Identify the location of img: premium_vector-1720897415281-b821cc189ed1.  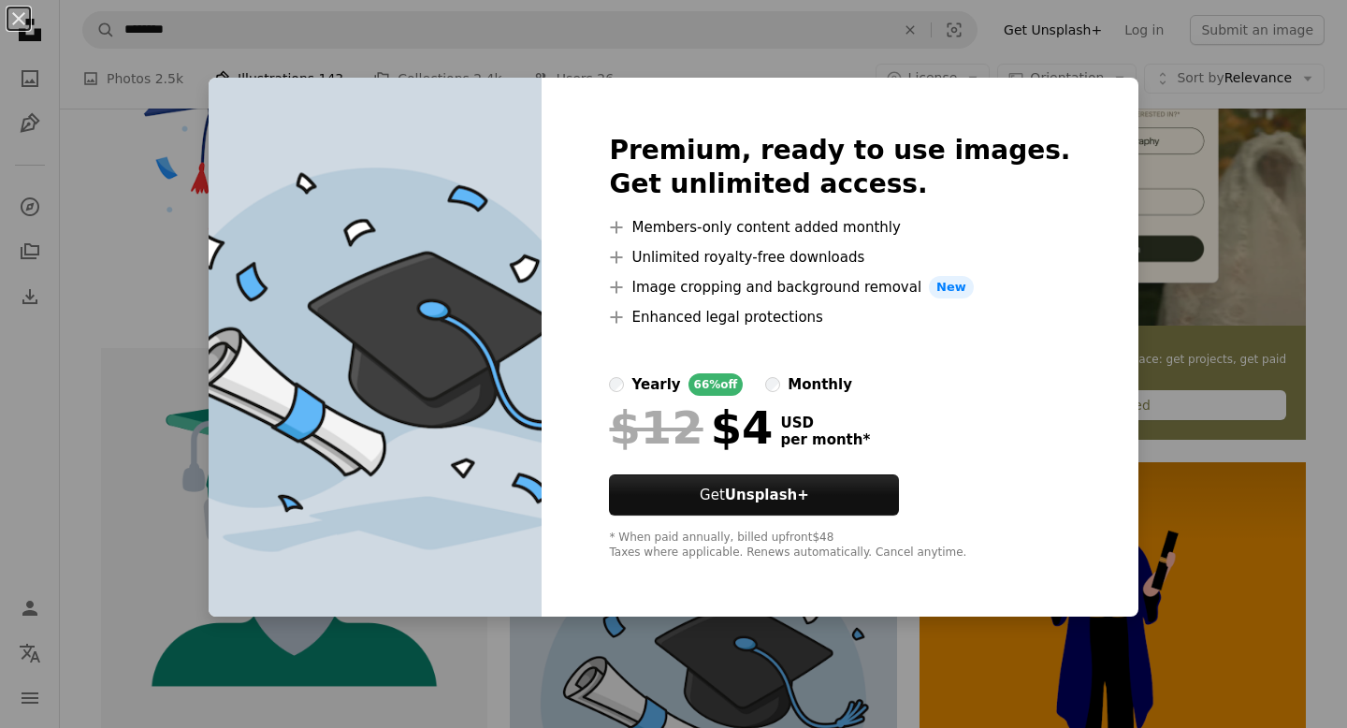
(375, 347).